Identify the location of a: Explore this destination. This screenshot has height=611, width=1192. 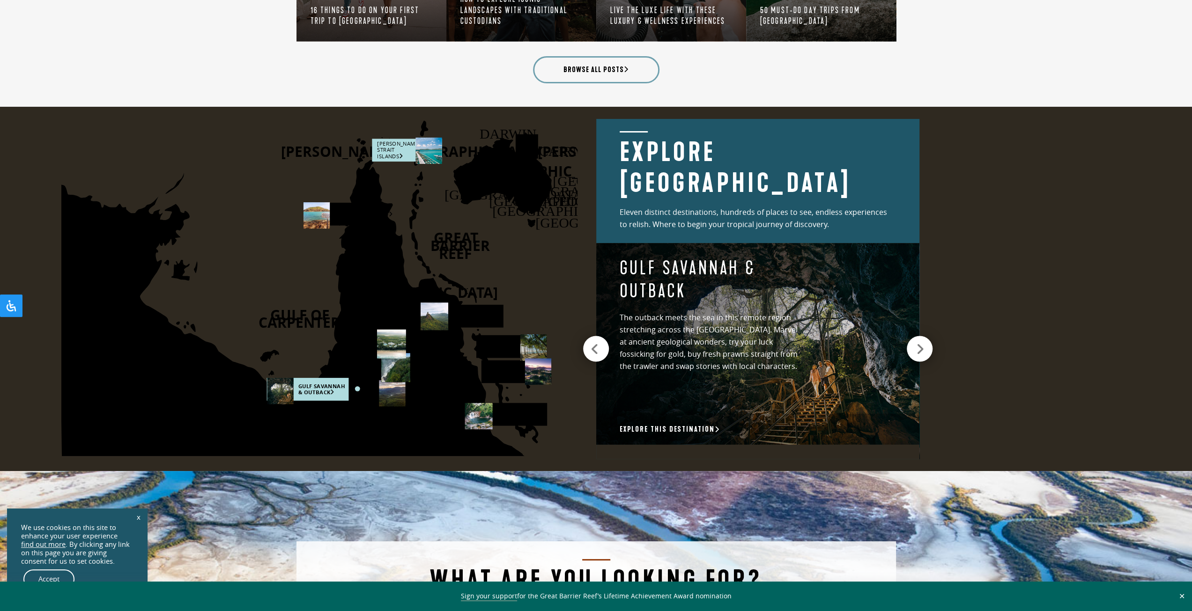
(670, 429).